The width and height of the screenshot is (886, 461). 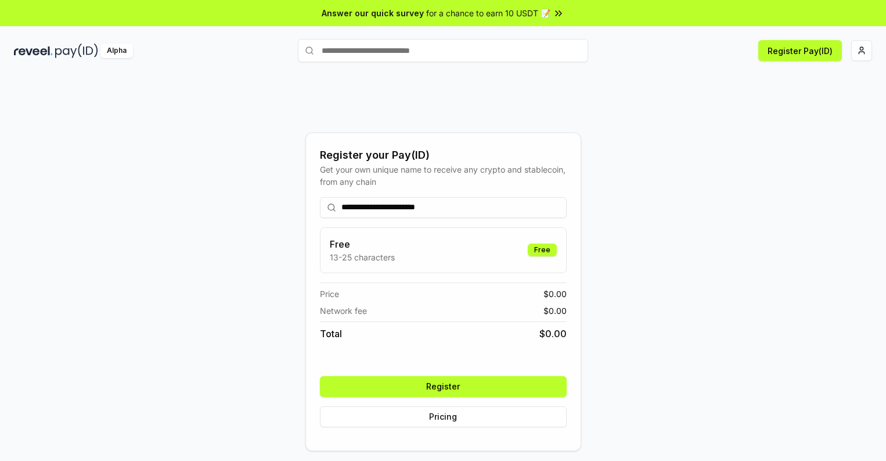 What do you see at coordinates (362, 244) in the screenshot?
I see `h3: Free` at bounding box center [362, 244].